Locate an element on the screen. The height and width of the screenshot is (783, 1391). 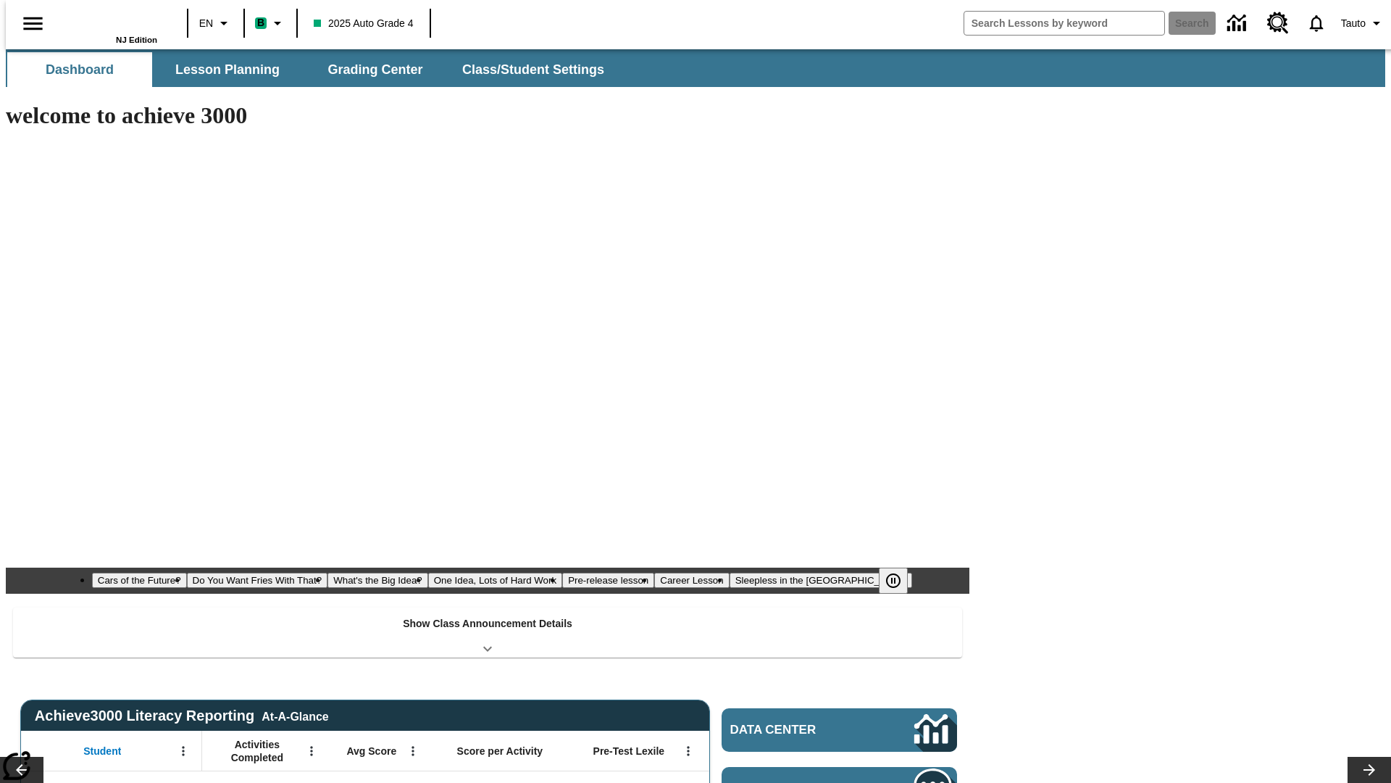
button: Grading Center is located at coordinates (375, 70).